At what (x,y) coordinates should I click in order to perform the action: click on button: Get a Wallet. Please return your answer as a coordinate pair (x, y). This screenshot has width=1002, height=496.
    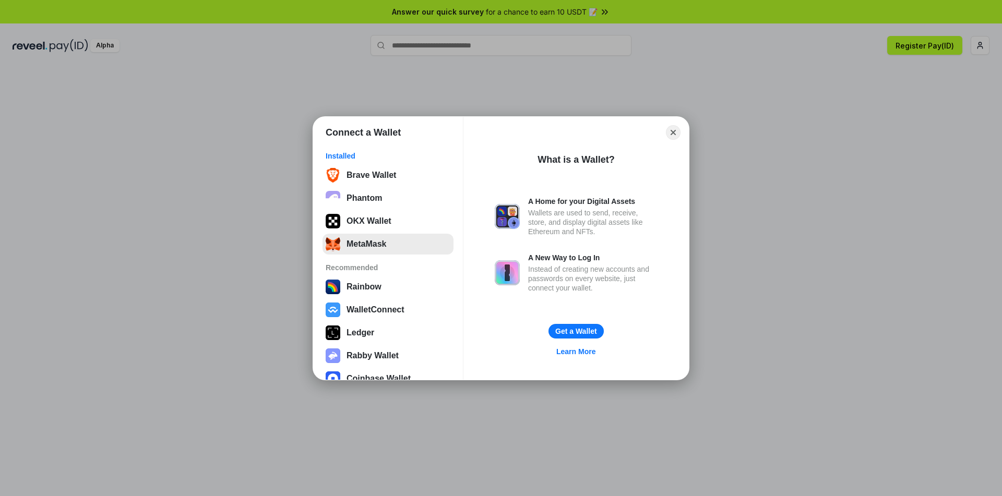
    Looking at the image, I should click on (576, 331).